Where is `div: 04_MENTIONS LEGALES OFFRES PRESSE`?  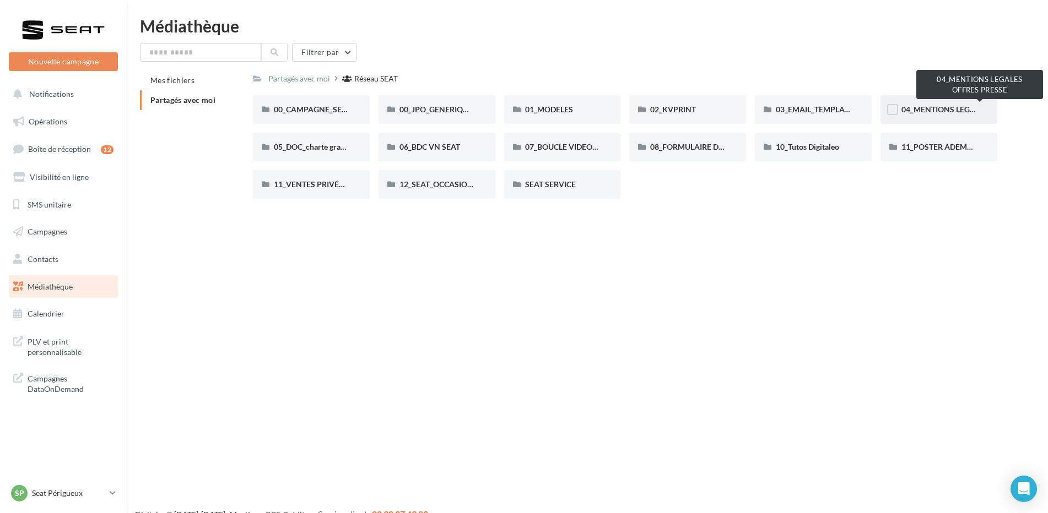
div: 04_MENTIONS LEGALES OFFRES PRESSE is located at coordinates (979, 84).